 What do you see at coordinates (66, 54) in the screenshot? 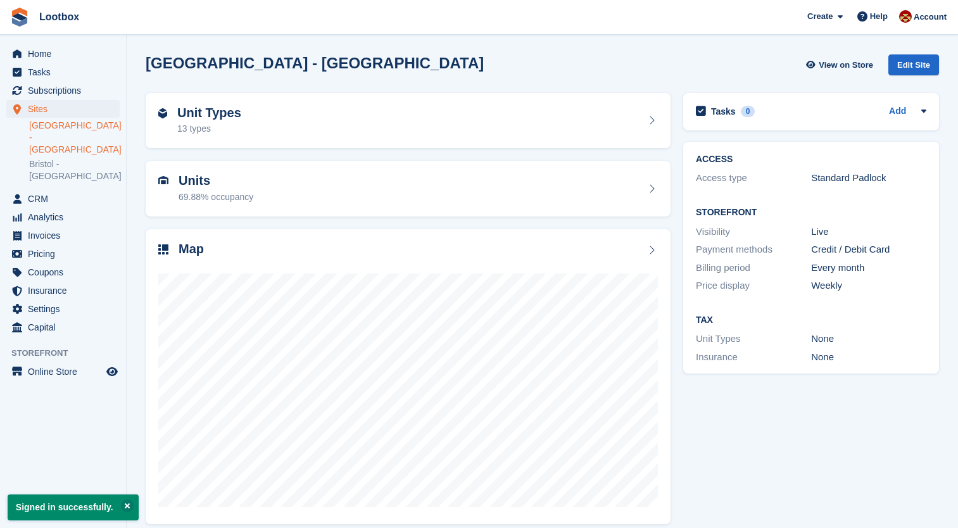
I see `span: Home` at bounding box center [66, 54].